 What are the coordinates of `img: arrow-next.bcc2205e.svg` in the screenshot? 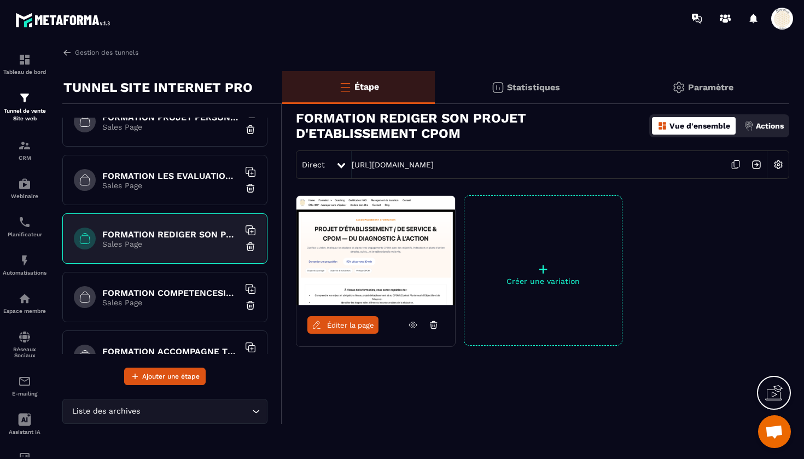 It's located at (756, 165).